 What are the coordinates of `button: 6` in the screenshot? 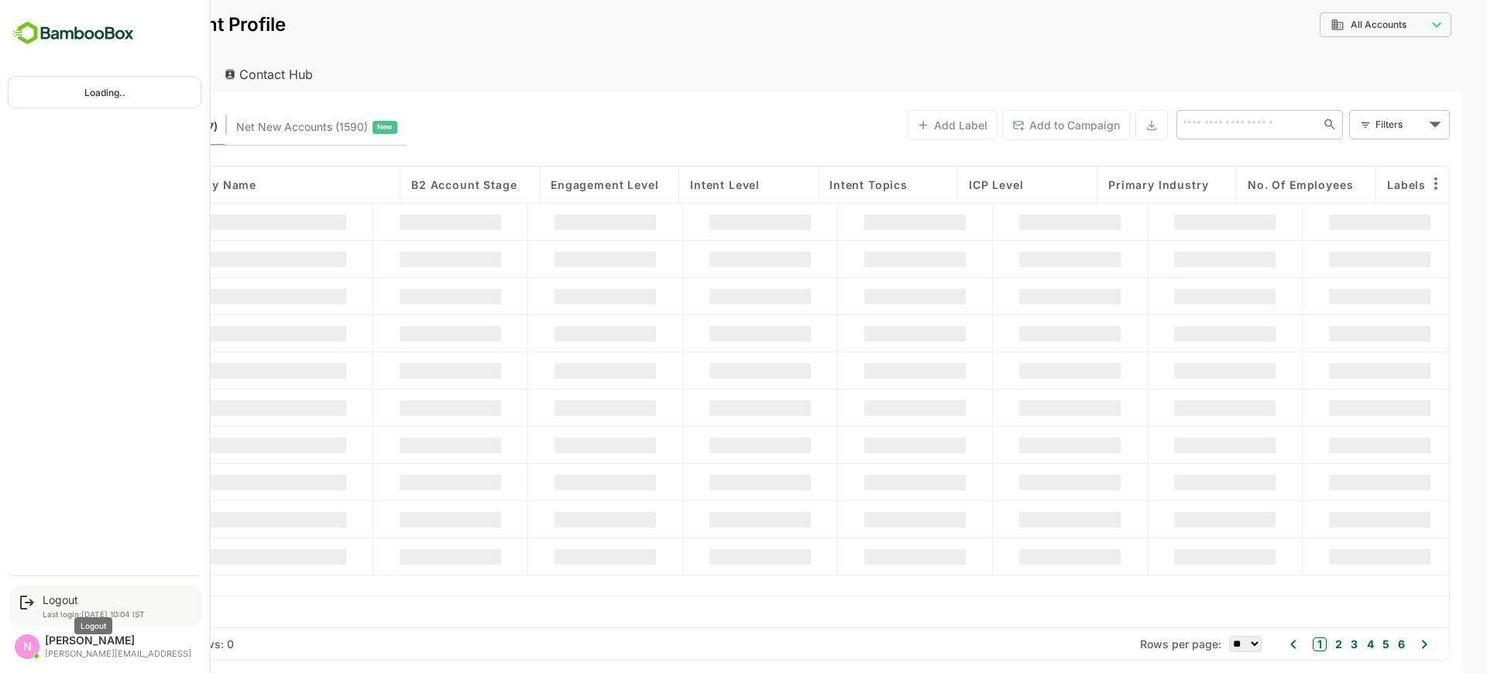 It's located at (1345, 644).